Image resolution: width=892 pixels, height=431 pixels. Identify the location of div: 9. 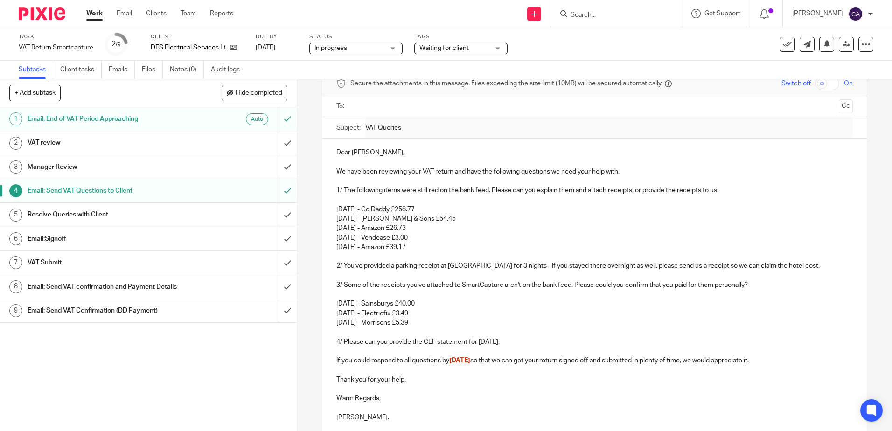
(16, 311).